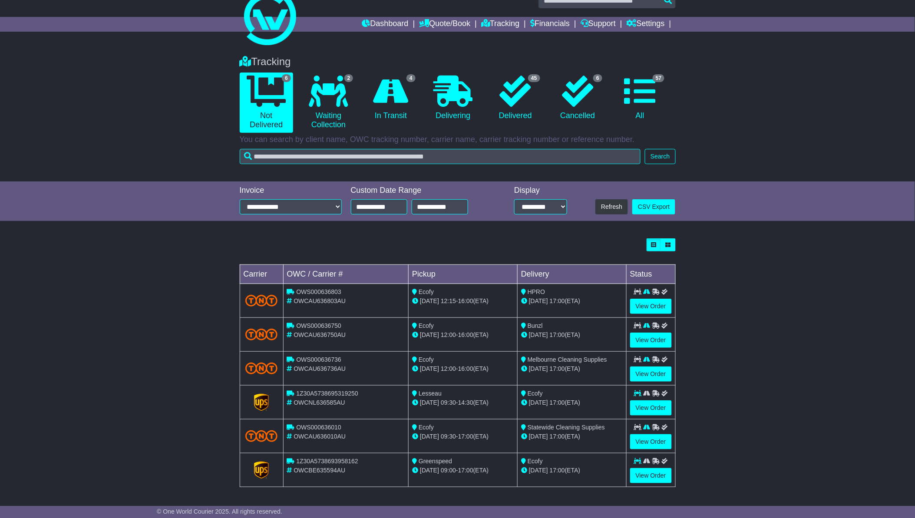  I want to click on span: OWCAU636736AU, so click(319, 369).